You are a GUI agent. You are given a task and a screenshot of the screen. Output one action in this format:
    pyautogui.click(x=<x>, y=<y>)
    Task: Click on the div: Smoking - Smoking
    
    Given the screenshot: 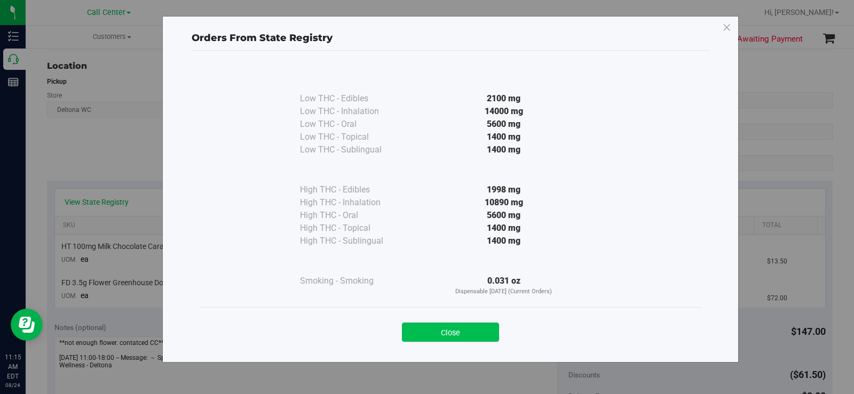 What is the action you would take?
    pyautogui.click(x=353, y=281)
    